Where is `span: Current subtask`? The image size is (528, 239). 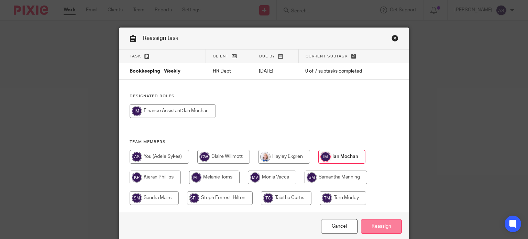
span: Current subtask is located at coordinates (327, 56).